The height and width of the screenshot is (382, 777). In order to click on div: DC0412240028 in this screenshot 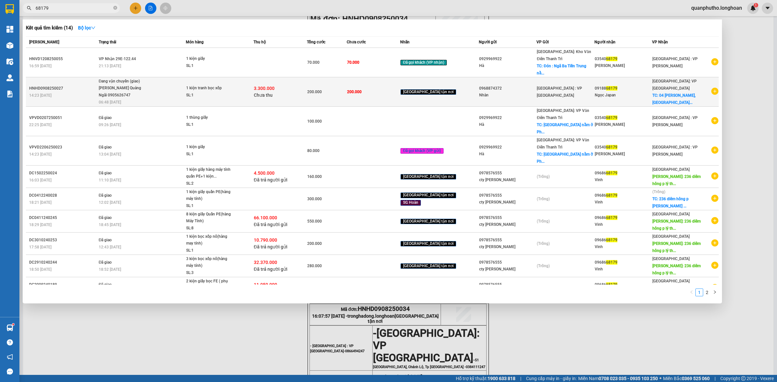, I will do `click(63, 196)`.